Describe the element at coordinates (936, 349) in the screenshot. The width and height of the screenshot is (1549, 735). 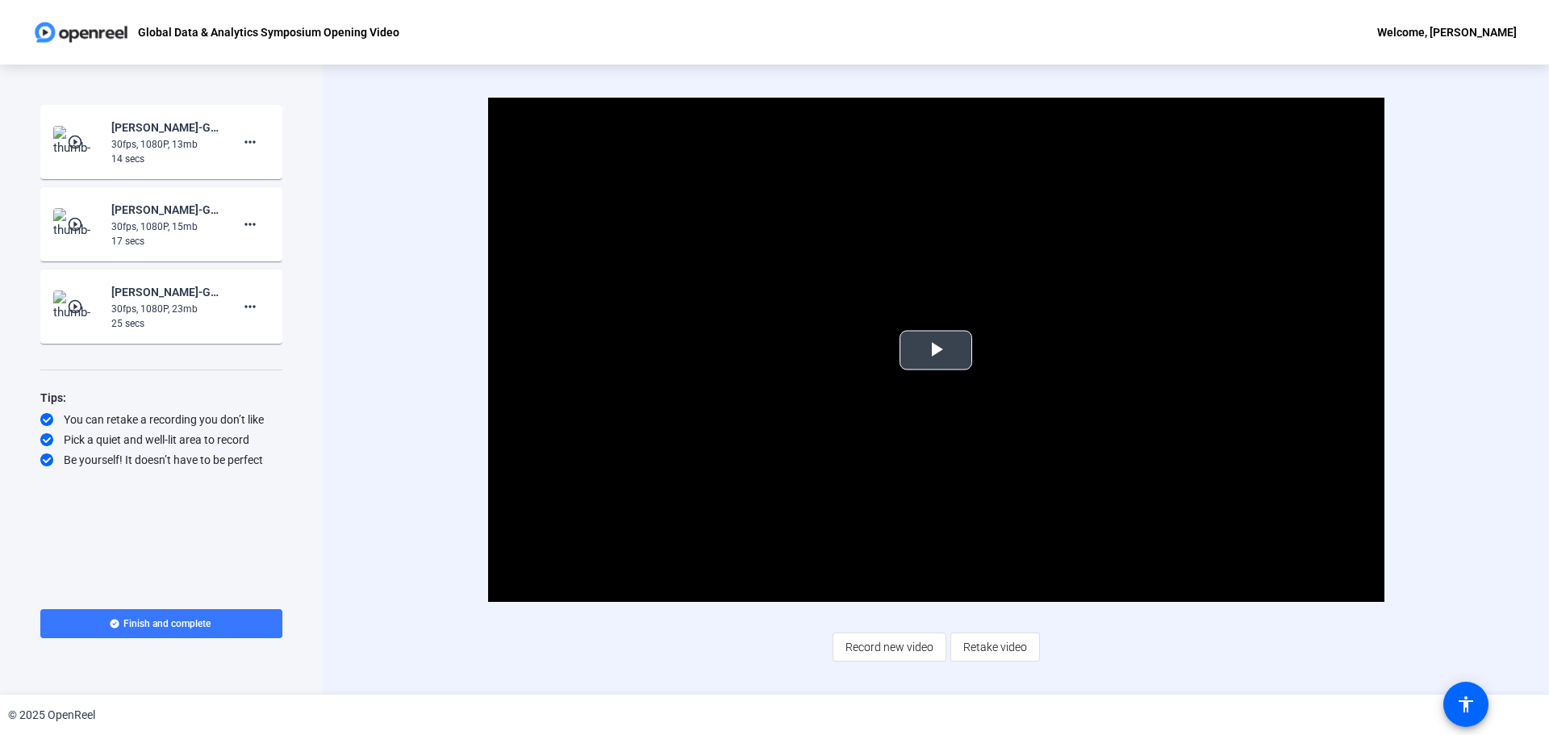
I see `button: Play Video` at that location.